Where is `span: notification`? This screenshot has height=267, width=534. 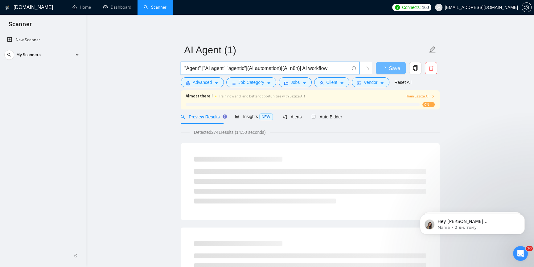 span: notification is located at coordinates (285, 117).